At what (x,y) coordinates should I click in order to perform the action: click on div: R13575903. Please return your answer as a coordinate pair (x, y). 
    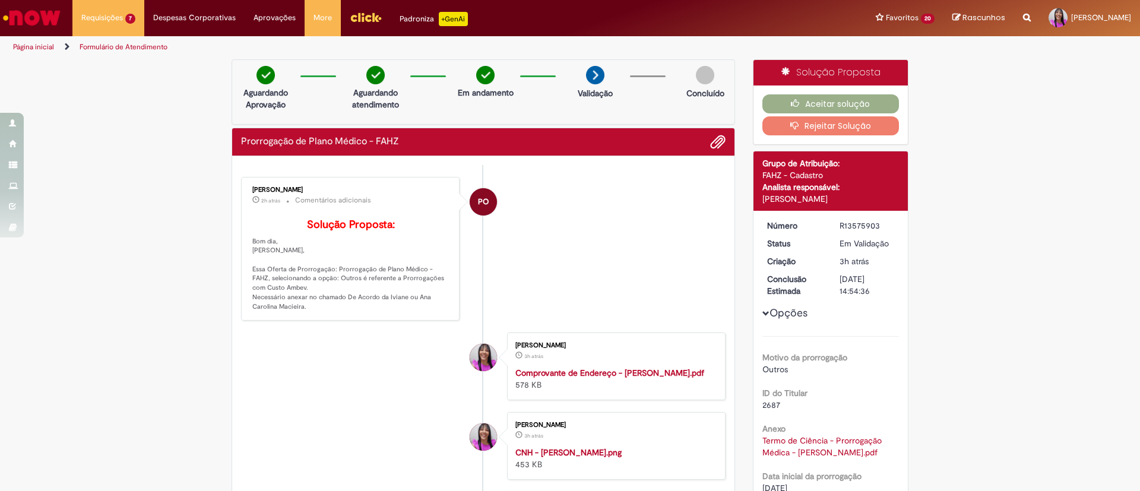
    Looking at the image, I should click on (867, 226).